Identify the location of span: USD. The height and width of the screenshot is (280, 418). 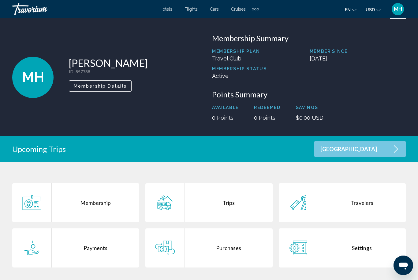
(370, 10).